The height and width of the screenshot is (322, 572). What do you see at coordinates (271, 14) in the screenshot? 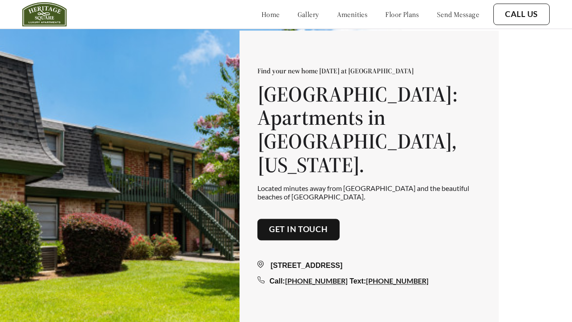
I see `a: home` at bounding box center [271, 14].